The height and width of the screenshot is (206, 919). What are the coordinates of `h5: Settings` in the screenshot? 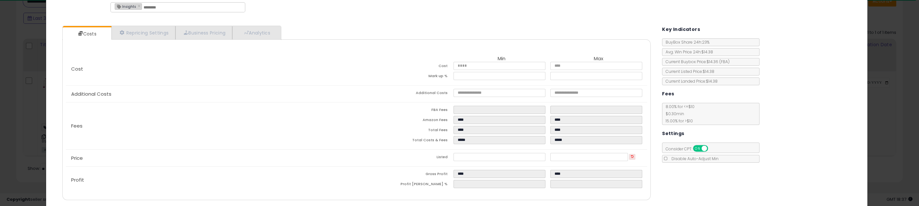 It's located at (673, 133).